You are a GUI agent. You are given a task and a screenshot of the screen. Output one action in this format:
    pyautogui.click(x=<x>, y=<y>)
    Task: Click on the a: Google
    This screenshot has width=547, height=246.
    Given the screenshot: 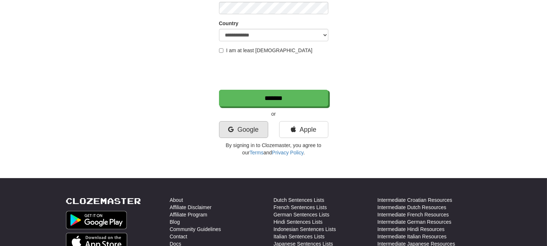 What is the action you would take?
    pyautogui.click(x=244, y=129)
    